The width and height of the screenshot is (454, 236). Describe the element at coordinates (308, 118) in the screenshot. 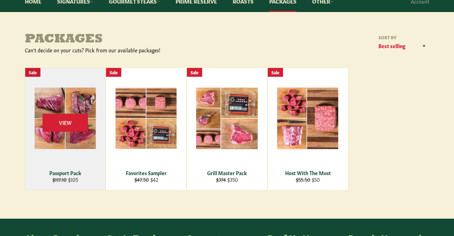

I see `img: Host With The Most` at that location.